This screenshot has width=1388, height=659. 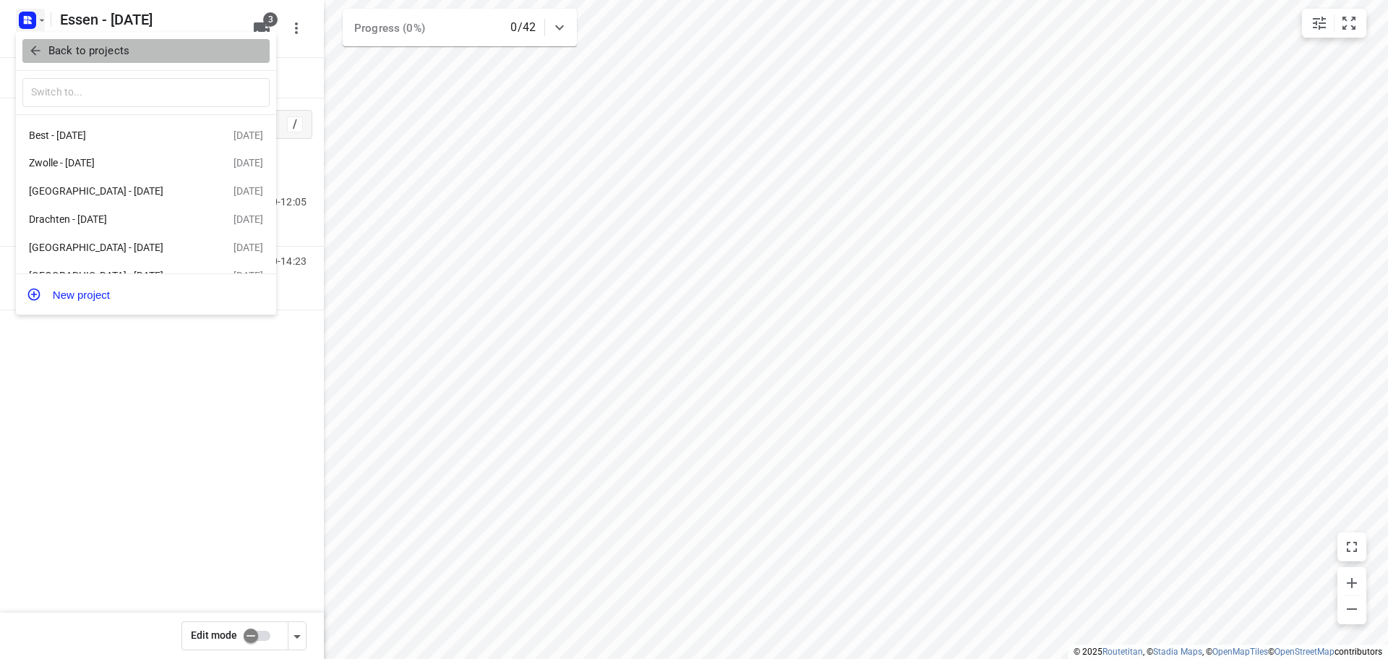 What do you see at coordinates (146, 51) in the screenshot?
I see `button: Back to projects` at bounding box center [146, 51].